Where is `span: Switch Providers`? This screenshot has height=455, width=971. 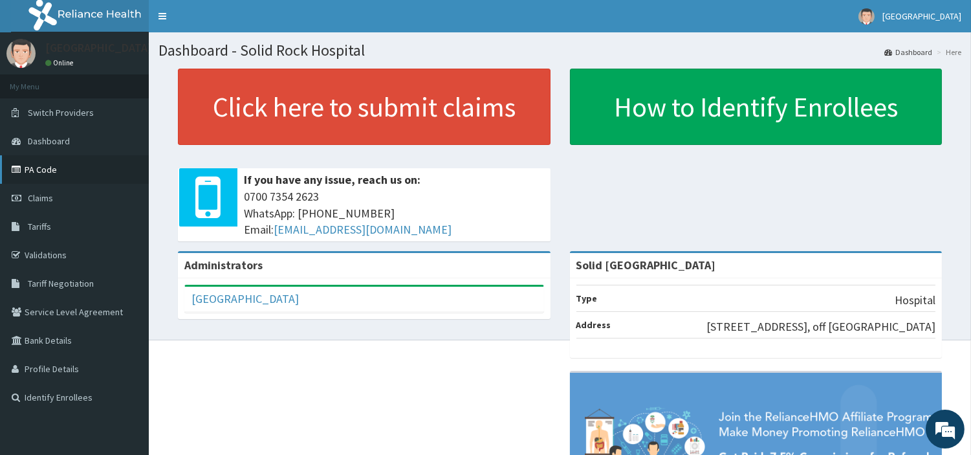
span: Switch Providers is located at coordinates (61, 113).